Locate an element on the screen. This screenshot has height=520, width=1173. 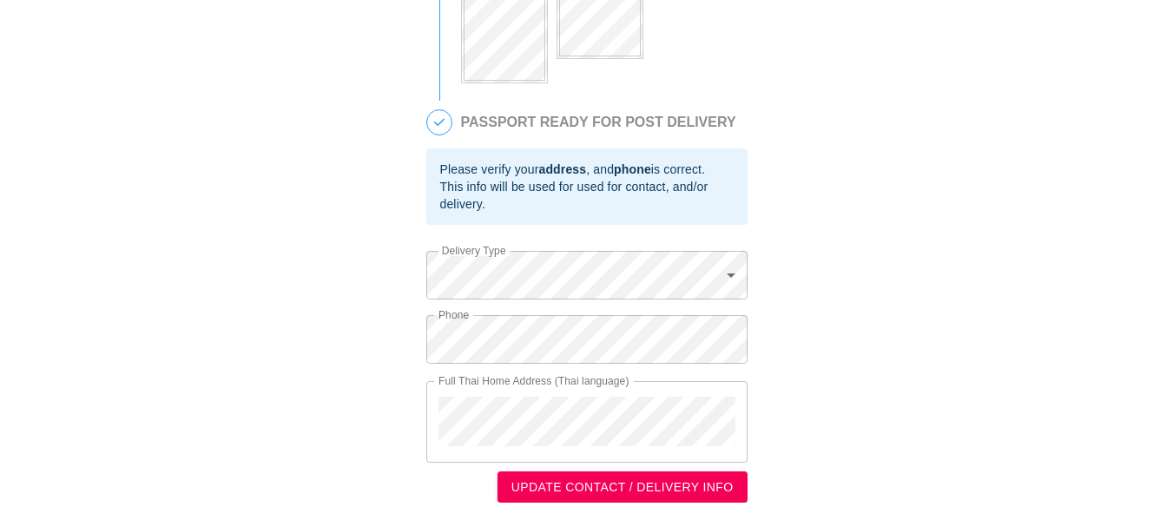
span: 5 is located at coordinates (439, 122).